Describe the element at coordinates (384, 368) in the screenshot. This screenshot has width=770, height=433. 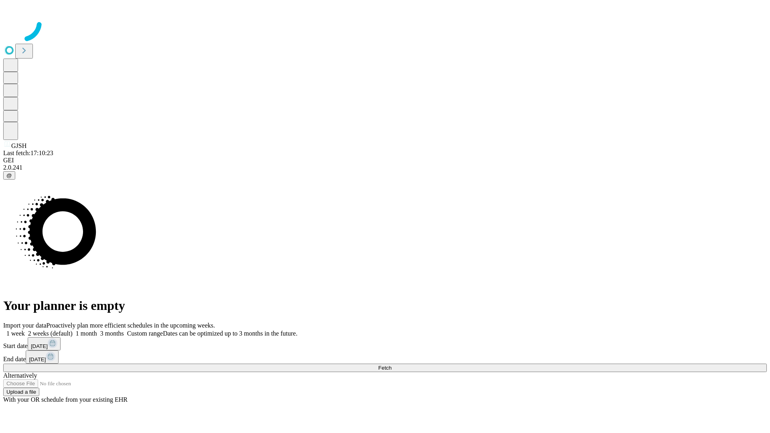
I see `span: Fetch` at that location.